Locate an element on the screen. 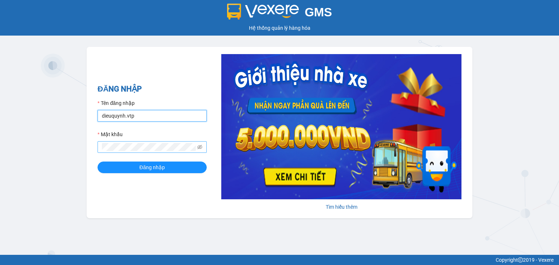 The width and height of the screenshot is (559, 265). img: banner-0 is located at coordinates (341, 127).